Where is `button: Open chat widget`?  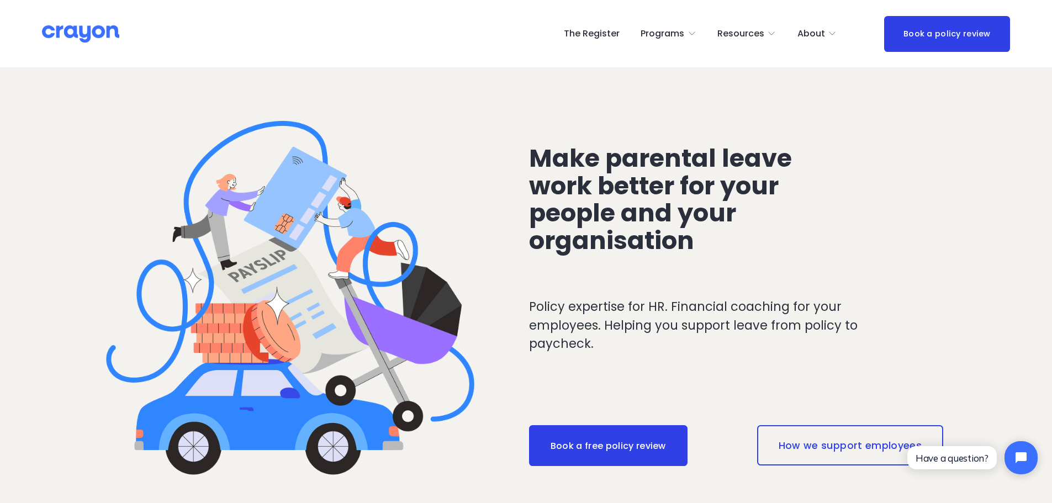
button: Open chat widget is located at coordinates (123, 26).